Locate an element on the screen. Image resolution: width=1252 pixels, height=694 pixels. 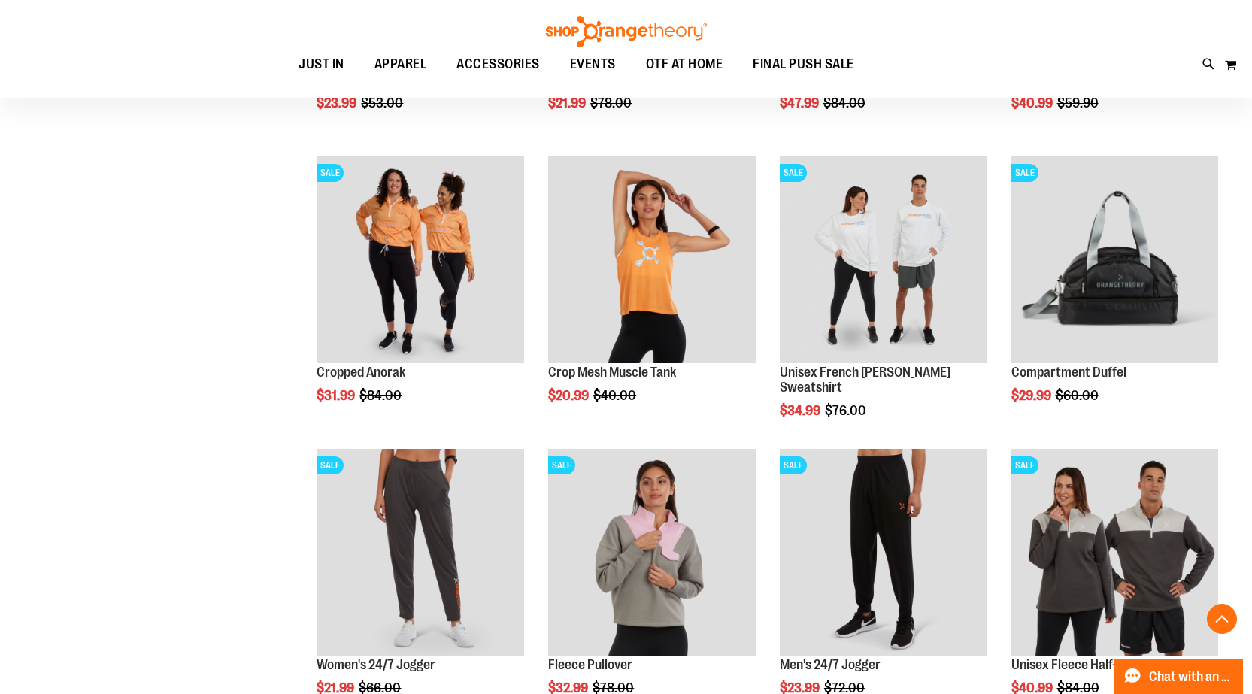
span: $78.00 is located at coordinates (612, 103).